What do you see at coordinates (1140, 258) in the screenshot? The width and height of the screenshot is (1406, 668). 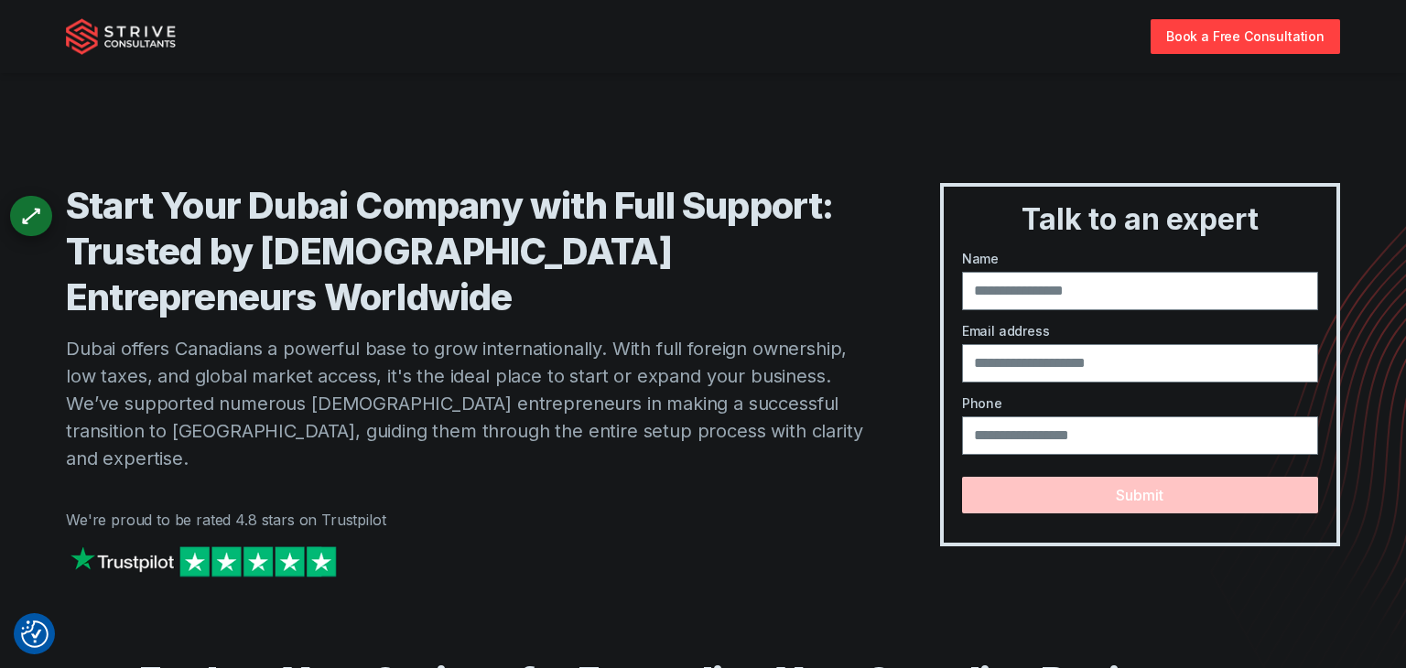 I see `label: Name` at bounding box center [1140, 258].